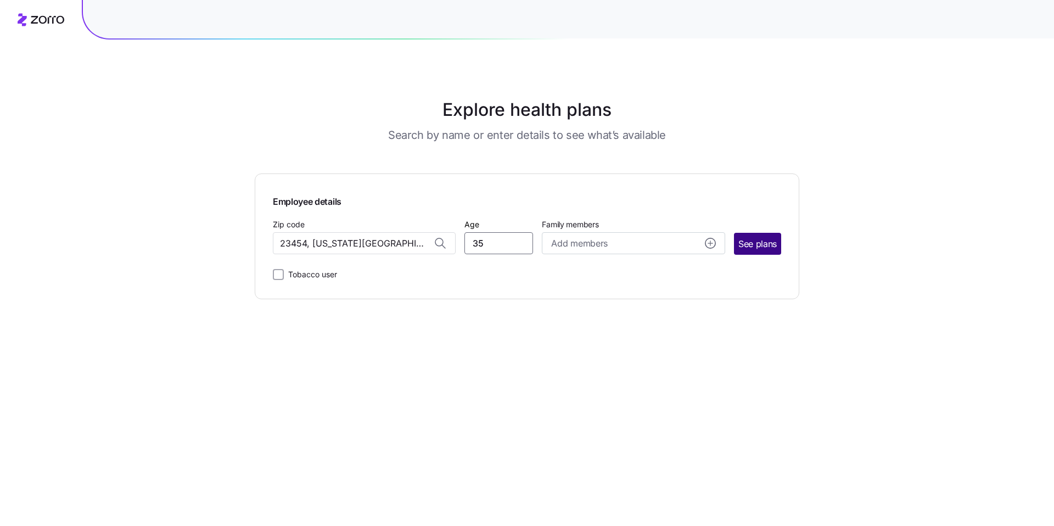 Image resolution: width=1054 pixels, height=526 pixels. Describe the element at coordinates (527, 110) in the screenshot. I see `h1: Explore health plans` at that location.